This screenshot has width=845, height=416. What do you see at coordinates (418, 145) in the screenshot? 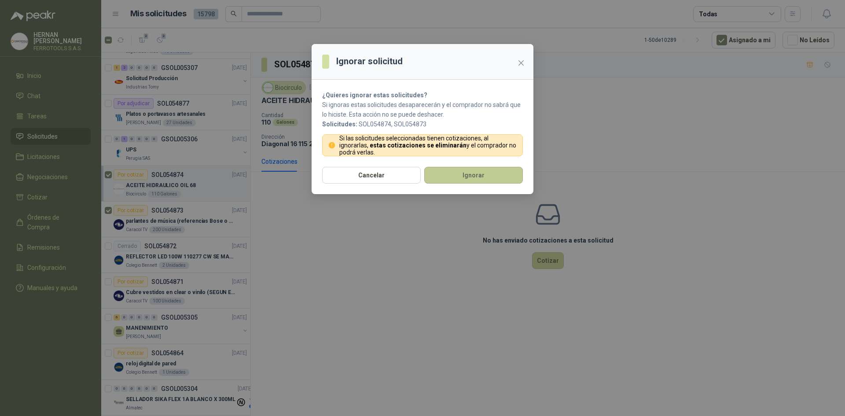
I see `strong: estas cotizaciones se eliminarán` at bounding box center [418, 145].